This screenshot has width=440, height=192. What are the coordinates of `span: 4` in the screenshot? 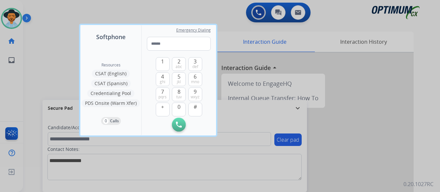 It's located at (162, 77).